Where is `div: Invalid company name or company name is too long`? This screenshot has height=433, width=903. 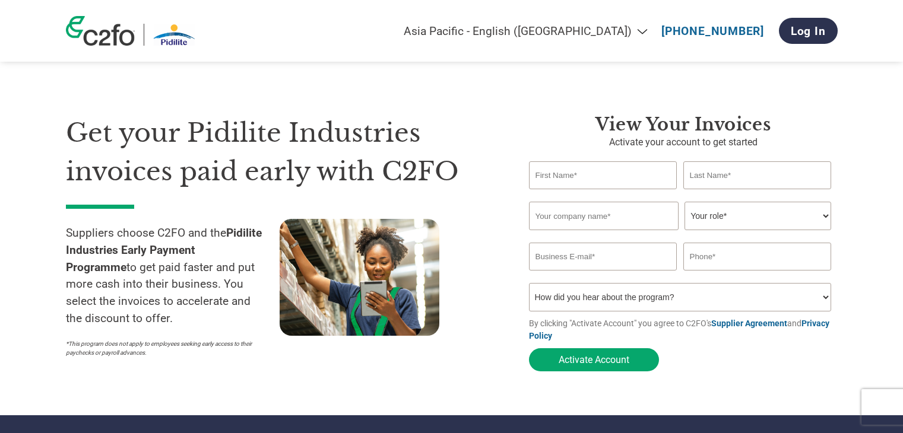 div: Invalid company name or company name is too long is located at coordinates (680, 234).